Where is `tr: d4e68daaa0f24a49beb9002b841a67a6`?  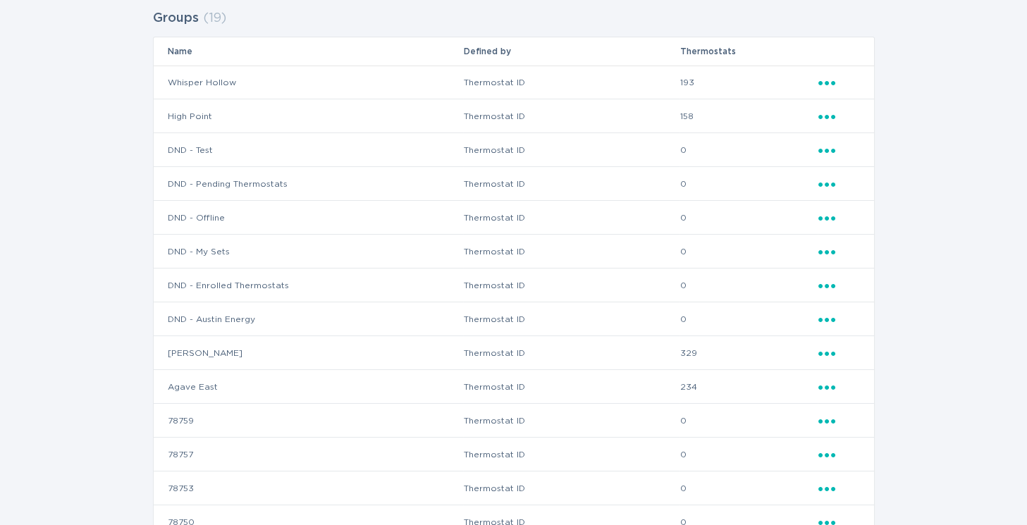
tr: d4e68daaa0f24a49beb9002b841a67a6 is located at coordinates (514, 387).